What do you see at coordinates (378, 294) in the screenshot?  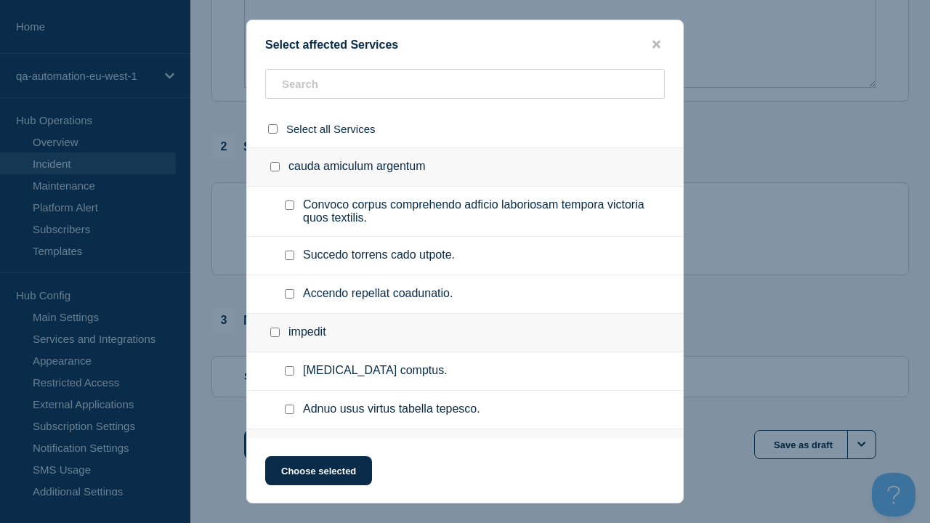 I see `span: Accendo repellat coadunatio.` at bounding box center [378, 294].